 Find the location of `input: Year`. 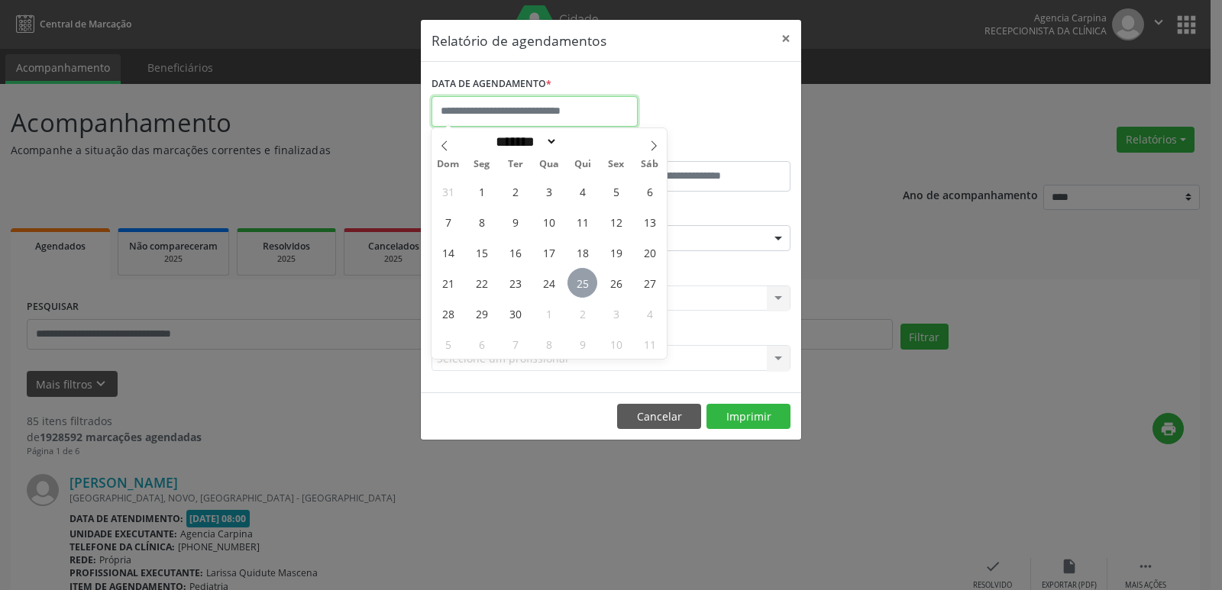

input: Year is located at coordinates (583, 141).